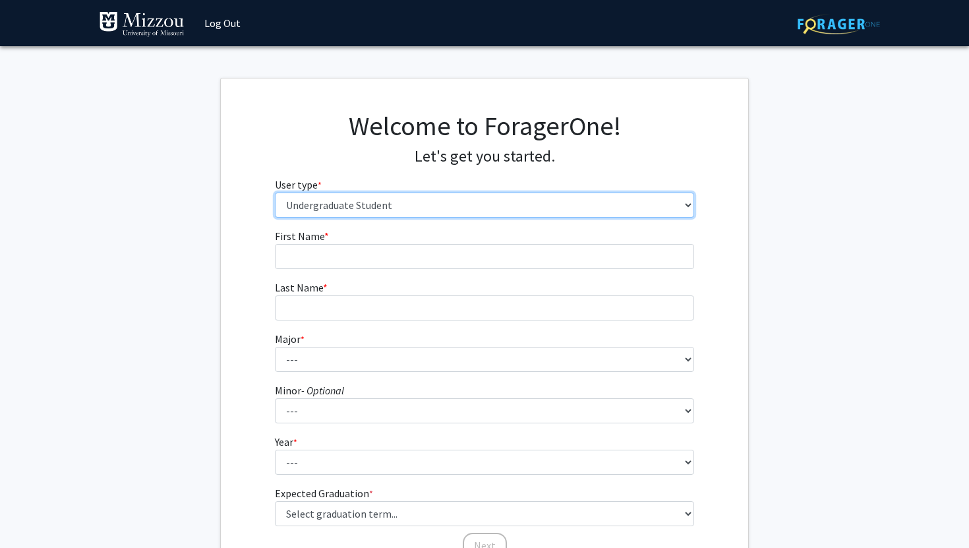  What do you see at coordinates (309, 390) in the screenshot?
I see `label: Minor` at bounding box center [309, 390].